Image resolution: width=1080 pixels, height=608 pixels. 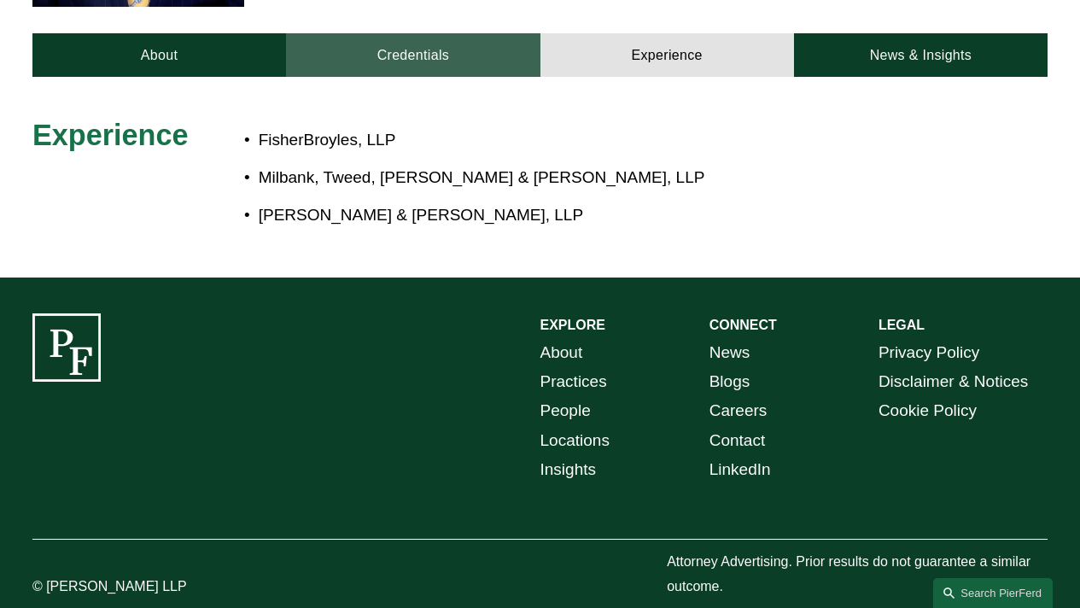 I want to click on span: Experience, so click(x=110, y=135).